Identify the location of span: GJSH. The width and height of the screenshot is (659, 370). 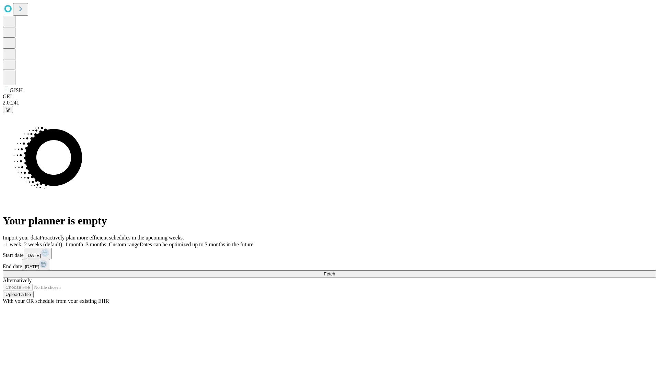
(16, 90).